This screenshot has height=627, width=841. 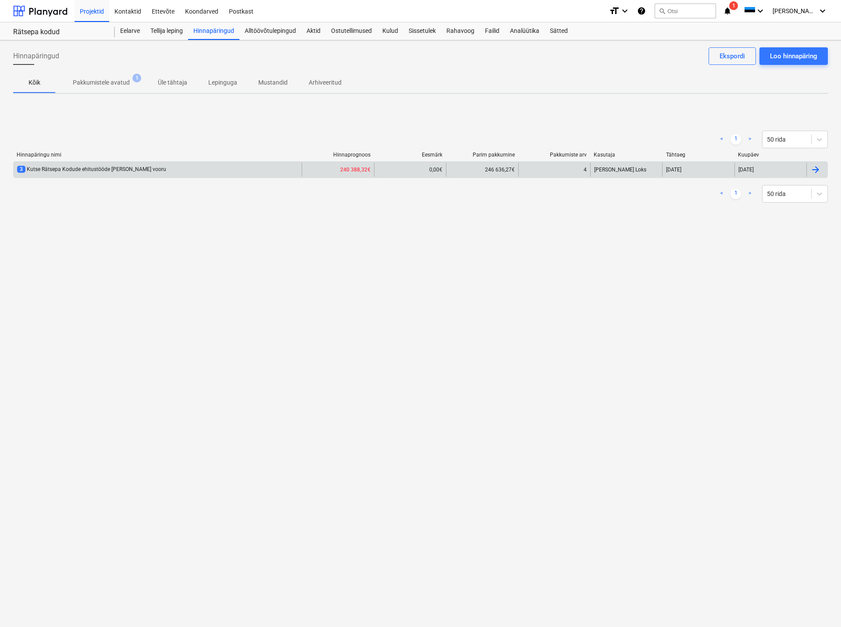 What do you see at coordinates (626, 155) in the screenshot?
I see `div: Kasutaja` at bounding box center [626, 155].